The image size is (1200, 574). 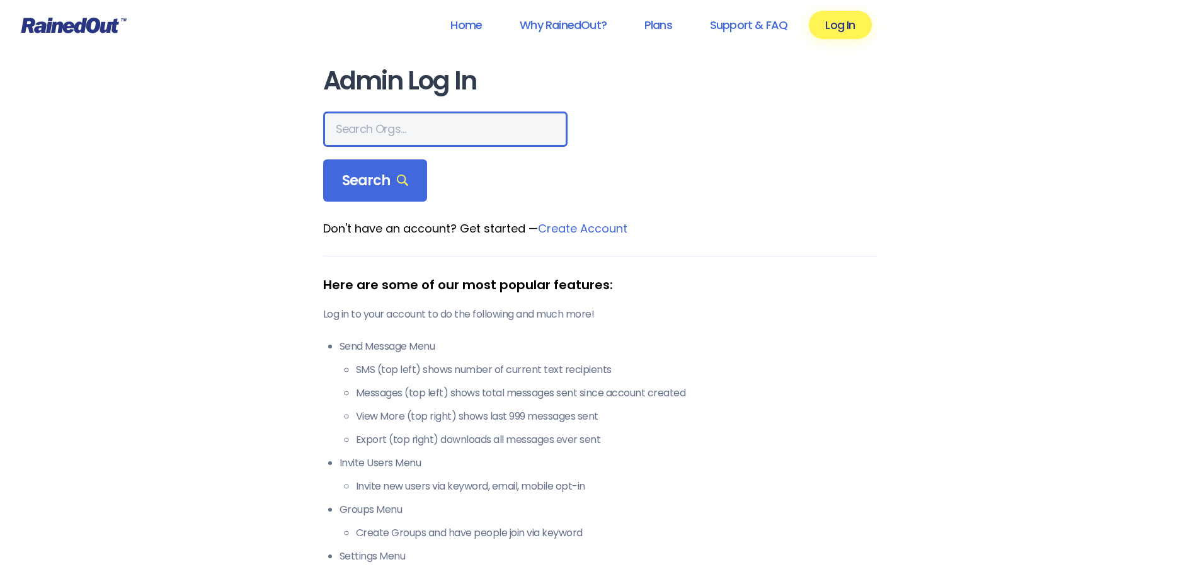 I want to click on a: Log In, so click(x=840, y=25).